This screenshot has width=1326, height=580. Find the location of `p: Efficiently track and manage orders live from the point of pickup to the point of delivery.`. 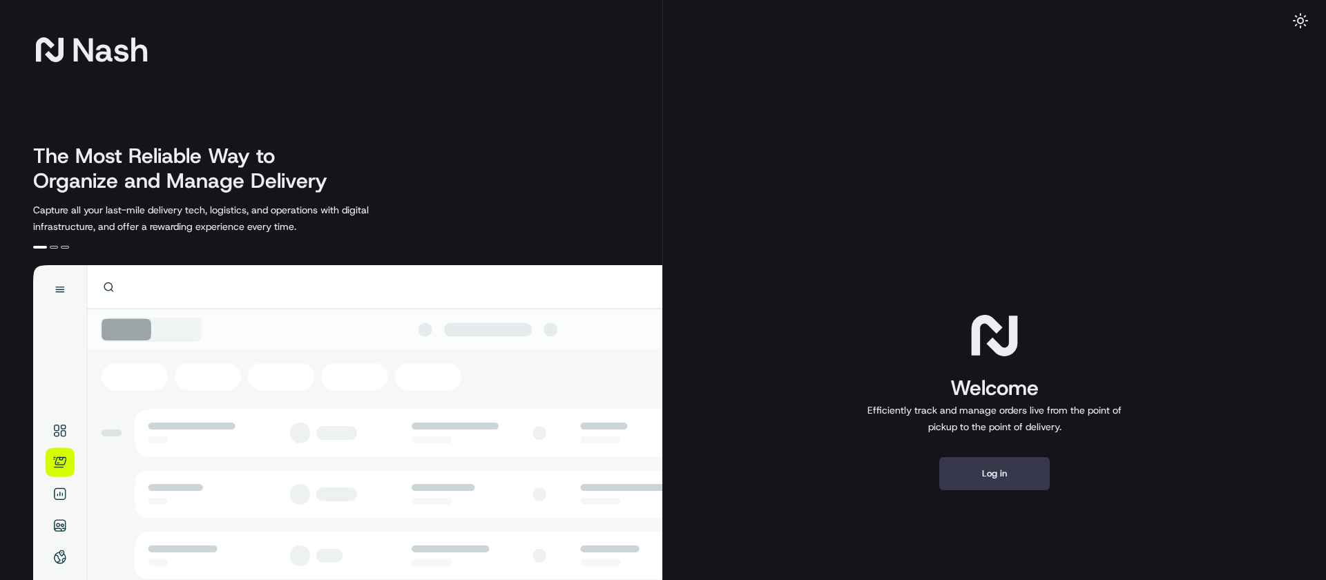

p: Efficiently track and manage orders live from the point of pickup to the point of delivery. is located at coordinates (995, 419).